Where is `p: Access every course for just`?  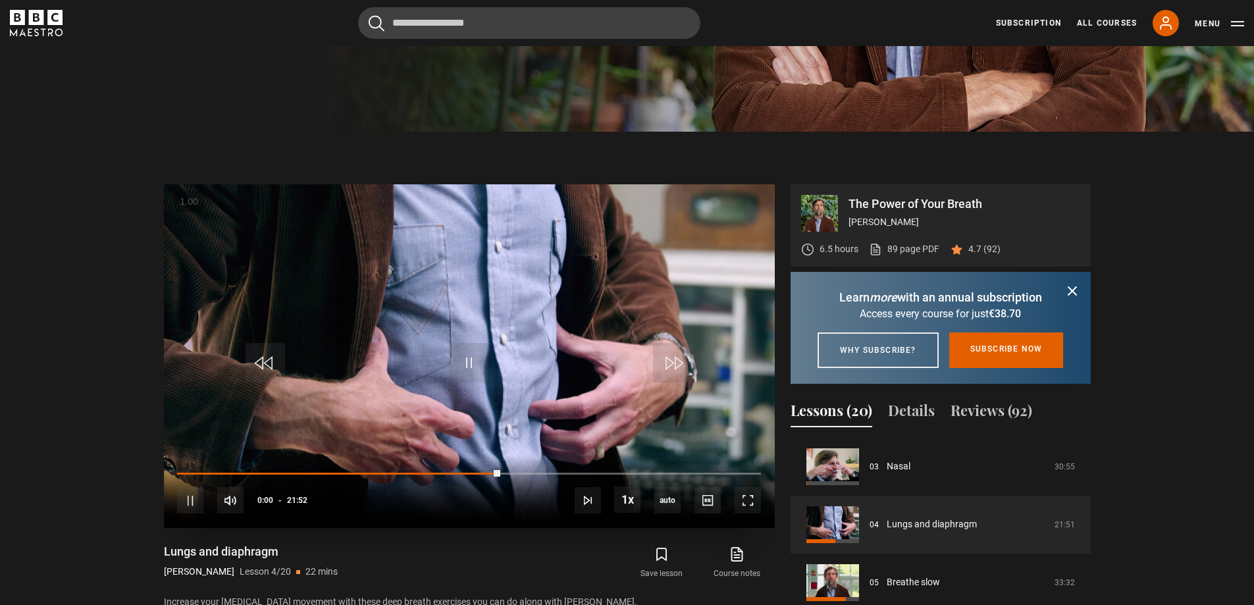 p: Access every course for just is located at coordinates (940, 314).